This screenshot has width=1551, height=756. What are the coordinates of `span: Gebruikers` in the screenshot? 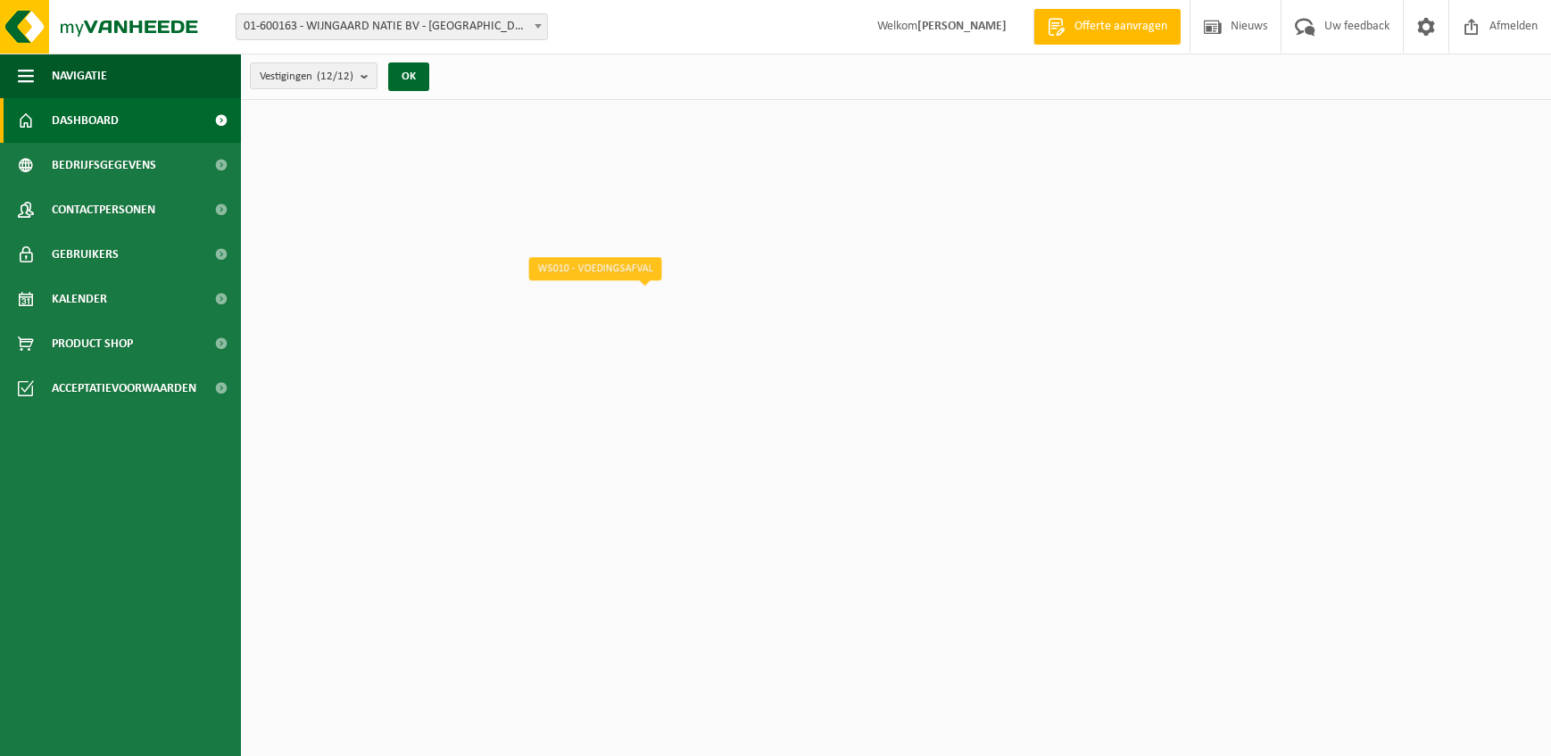 It's located at (85, 254).